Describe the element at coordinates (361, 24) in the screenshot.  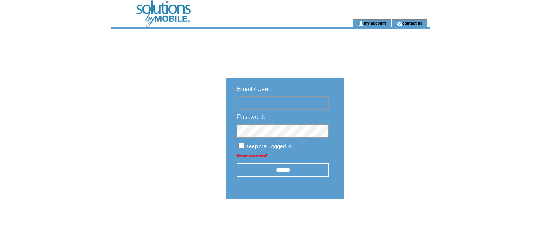
I see `img: account_icon.gif` at that location.